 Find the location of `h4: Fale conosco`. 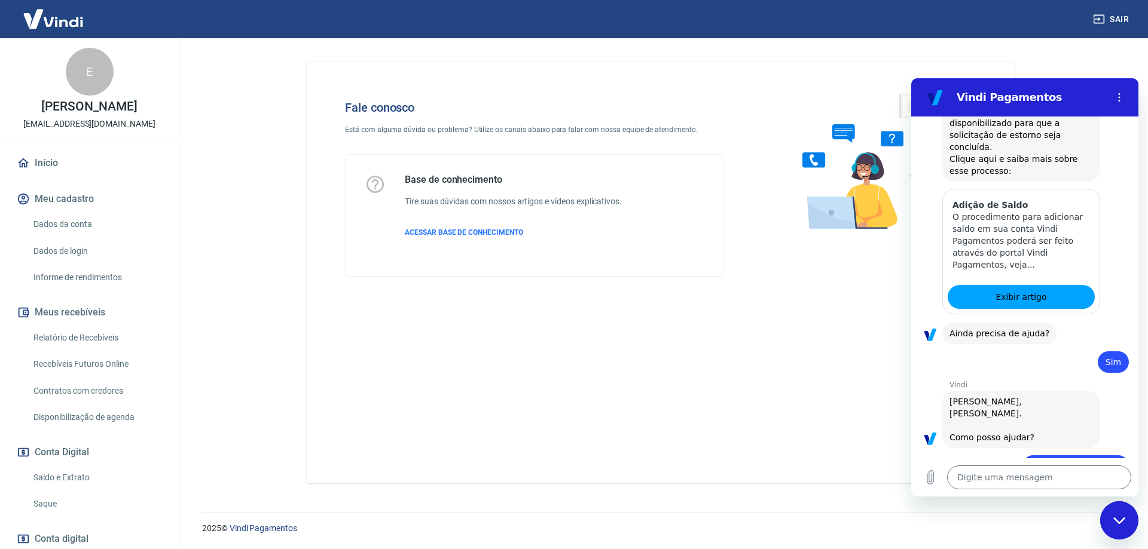

h4: Fale conosco is located at coordinates (535, 108).